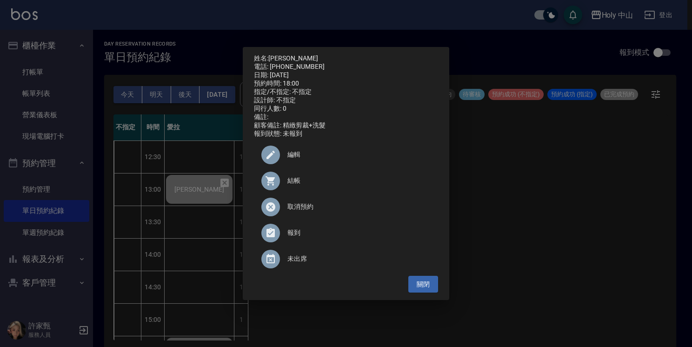 The height and width of the screenshot is (347, 692). What do you see at coordinates (346, 155) in the screenshot?
I see `div: 編輯` at bounding box center [346, 155].